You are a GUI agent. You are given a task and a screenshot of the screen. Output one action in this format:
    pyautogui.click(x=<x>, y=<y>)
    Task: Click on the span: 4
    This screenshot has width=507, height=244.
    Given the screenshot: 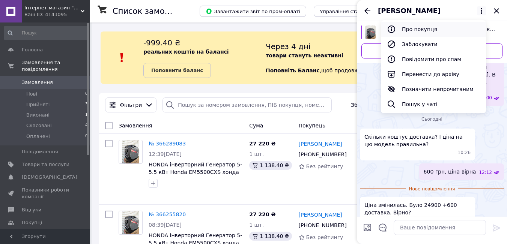 What is the action you would take?
    pyautogui.click(x=86, y=126)
    